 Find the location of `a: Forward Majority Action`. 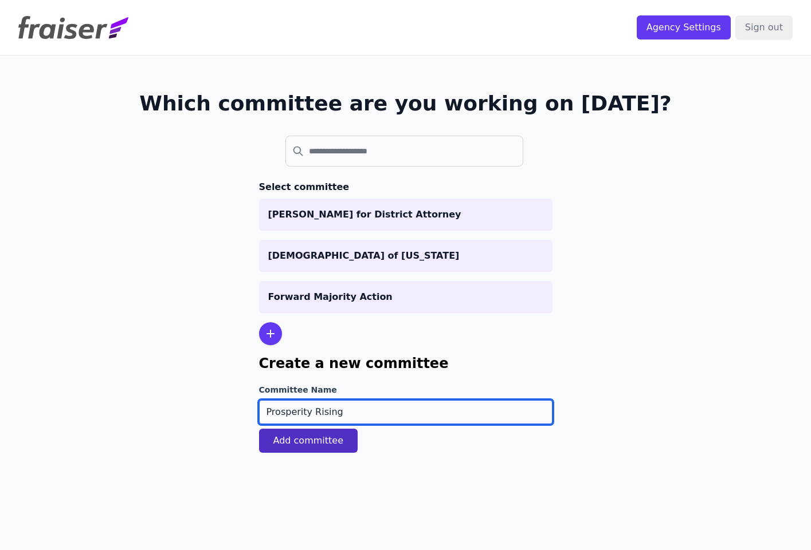

a: Forward Majority Action is located at coordinates (406, 297).